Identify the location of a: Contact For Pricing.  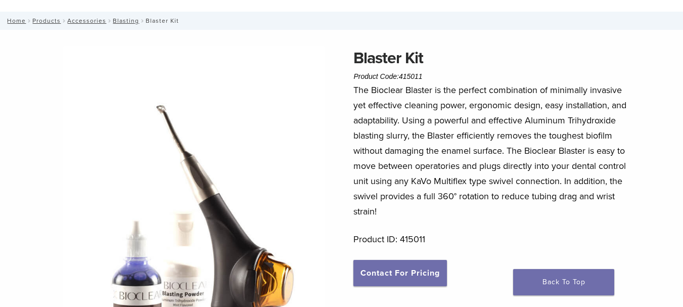
(400, 273).